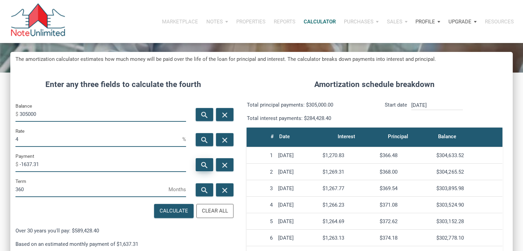  What do you see at coordinates (405, 221) in the screenshot?
I see `div: $372.62` at bounding box center [405, 221].